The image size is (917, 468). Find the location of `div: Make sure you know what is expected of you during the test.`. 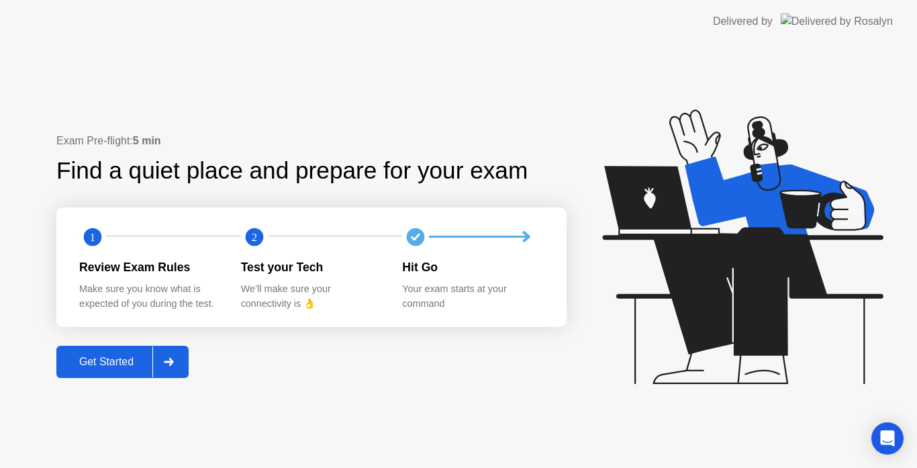

div: Make sure you know what is expected of you during the test. is located at coordinates (149, 296).